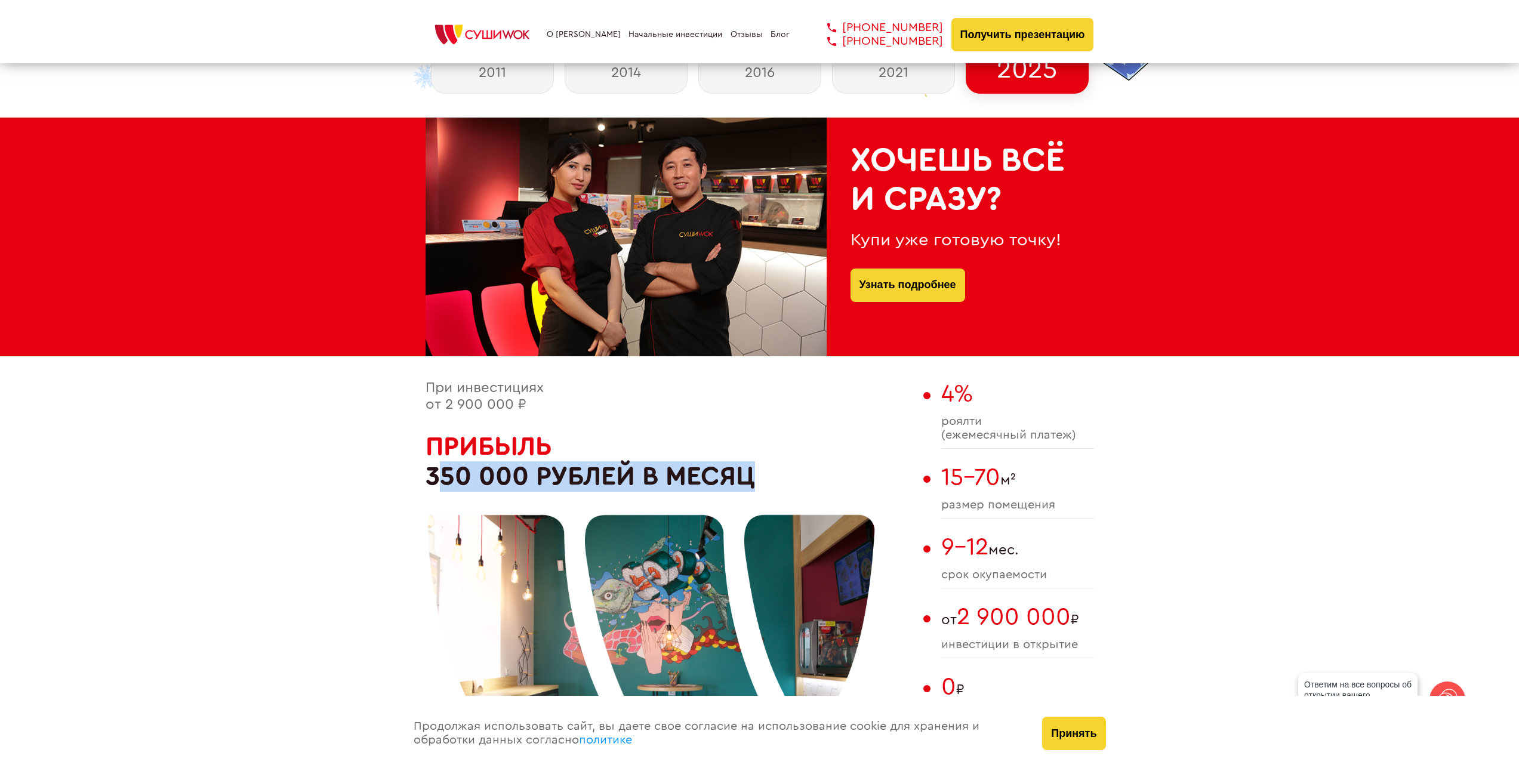 This screenshot has width=1519, height=771. What do you see at coordinates (1018, 645) in the screenshot?
I see `span: инвестиции в открытие` at bounding box center [1018, 645].